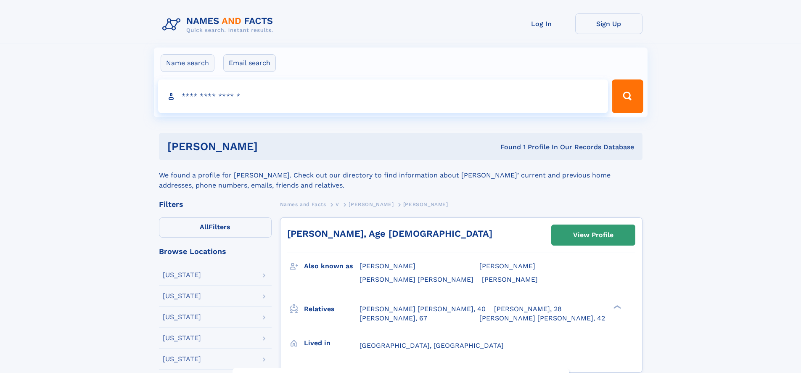 The width and height of the screenshot is (801, 373). Describe the element at coordinates (188, 63) in the screenshot. I see `label: Name search` at that location.